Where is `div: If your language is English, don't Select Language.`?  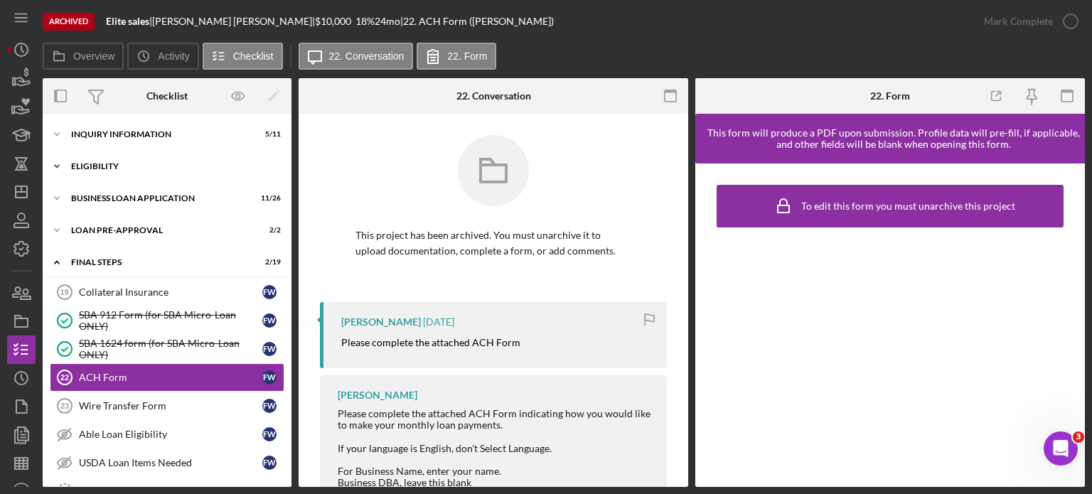 div: If your language is English, don't Select Language. is located at coordinates (495, 449).